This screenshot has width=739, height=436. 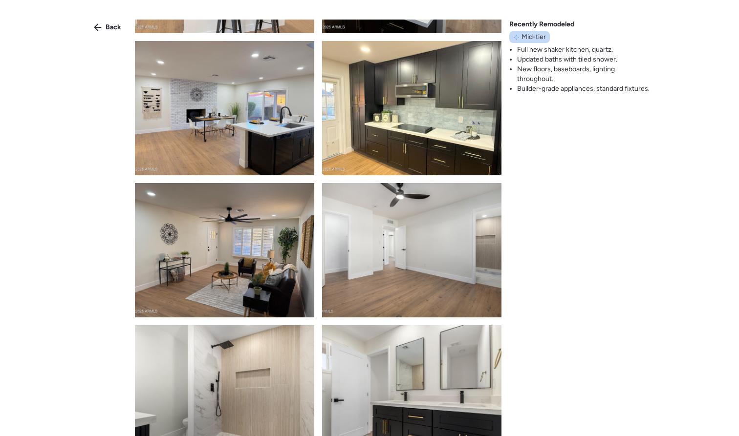 What do you see at coordinates (533, 37) in the screenshot?
I see `span: Mid-tier` at bounding box center [533, 37].